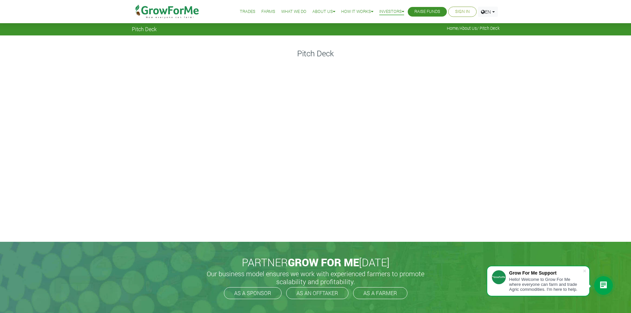 Image resolution: width=631 pixels, height=313 pixels. I want to click on a: What We Do, so click(294, 12).